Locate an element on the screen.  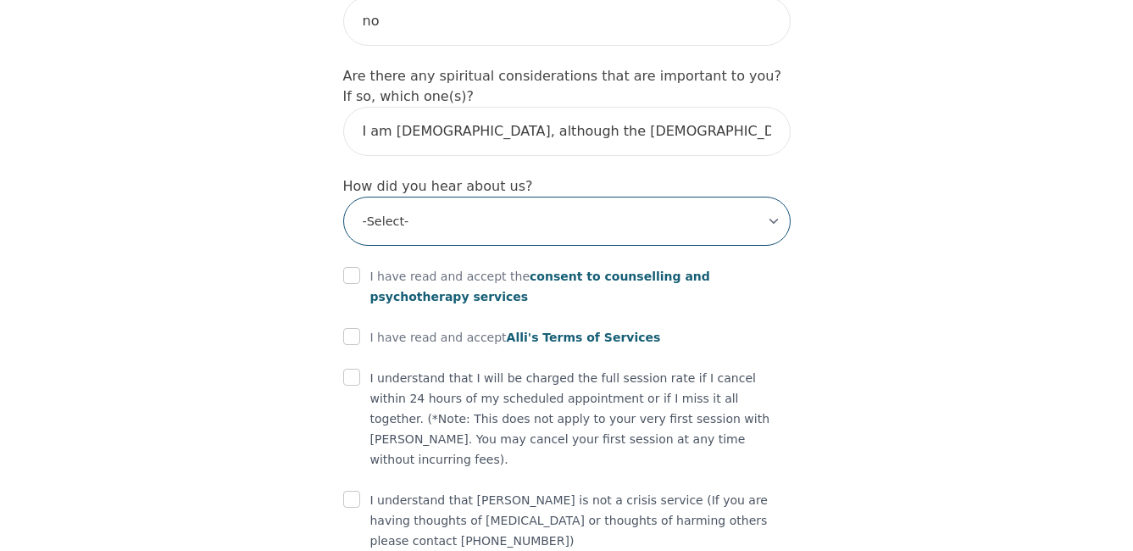
span: consent to counselling and psychotherapy services is located at coordinates (540, 287).